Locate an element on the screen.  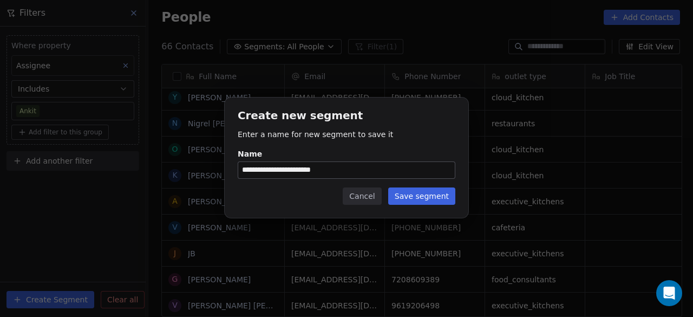
button: Save segment is located at coordinates (422, 196).